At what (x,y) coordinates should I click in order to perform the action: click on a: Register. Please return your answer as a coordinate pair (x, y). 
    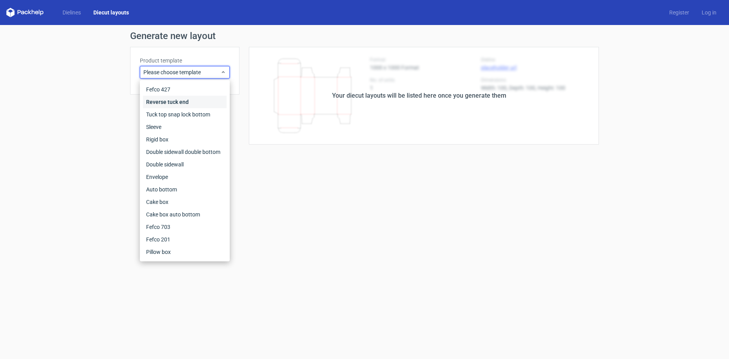
    Looking at the image, I should click on (679, 12).